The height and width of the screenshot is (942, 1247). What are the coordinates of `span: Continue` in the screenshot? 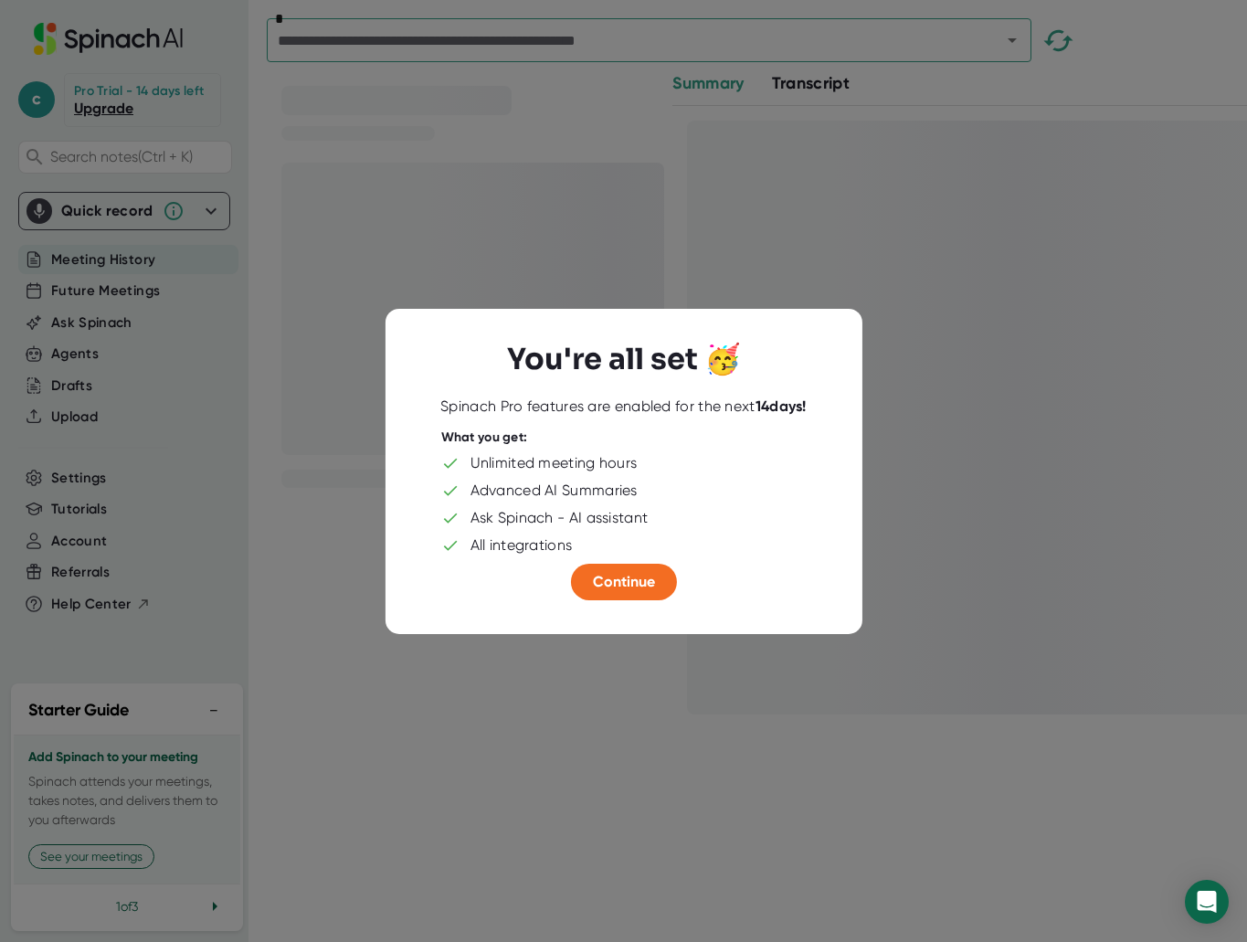 It's located at (624, 581).